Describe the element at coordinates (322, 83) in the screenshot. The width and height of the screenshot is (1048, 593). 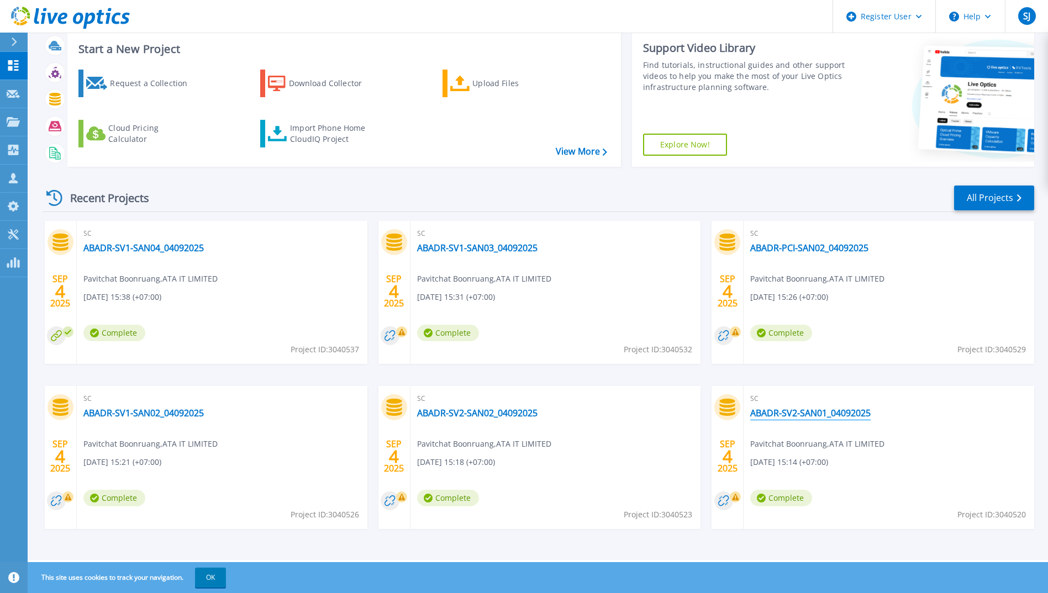
I see `a: Download Collector` at that location.